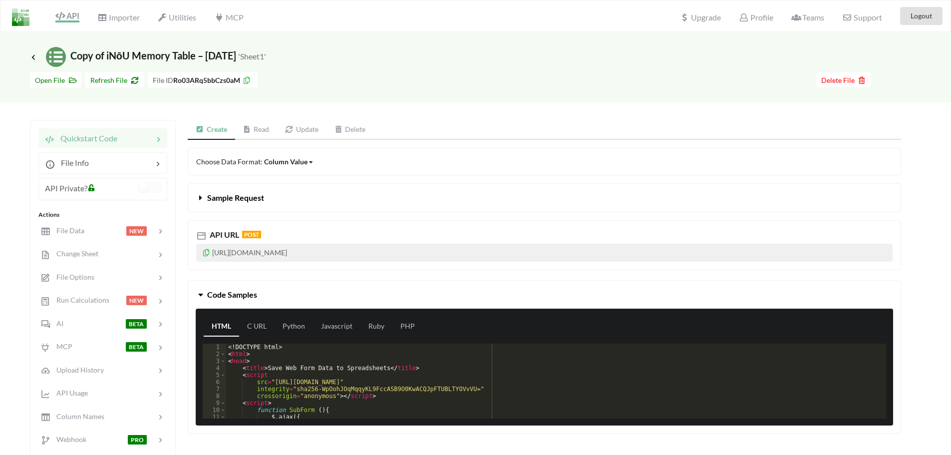 Image resolution: width=951 pixels, height=455 pixels. I want to click on span: Refresh File, so click(114, 80).